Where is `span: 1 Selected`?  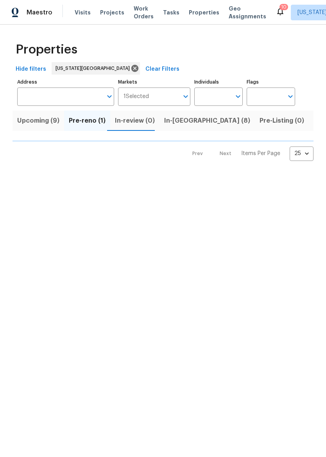
span: 1 Selected is located at coordinates (136, 97).